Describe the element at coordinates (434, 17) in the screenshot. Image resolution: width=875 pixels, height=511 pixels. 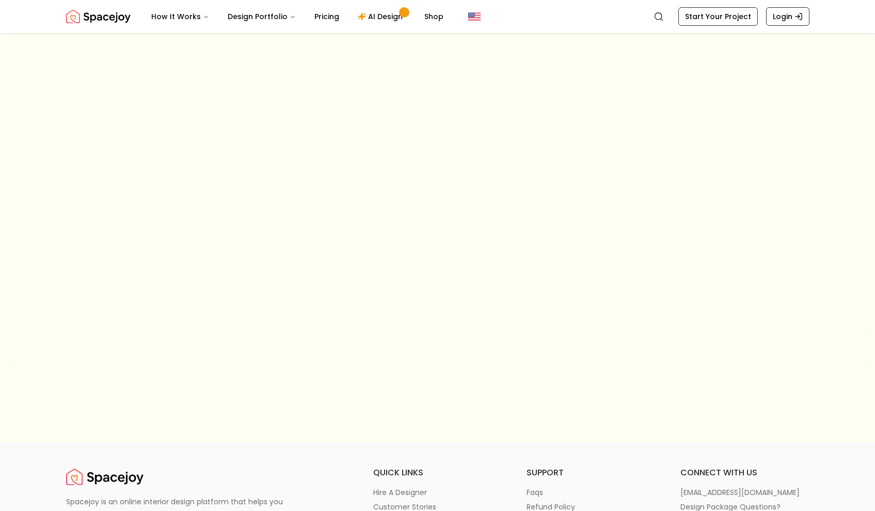
I see `a: Shop` at that location.